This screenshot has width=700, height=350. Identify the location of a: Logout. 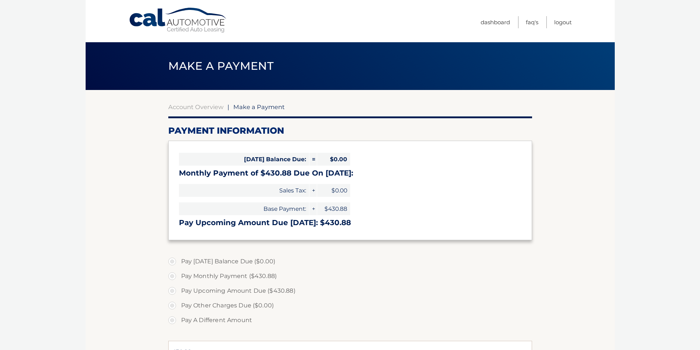
(563, 22).